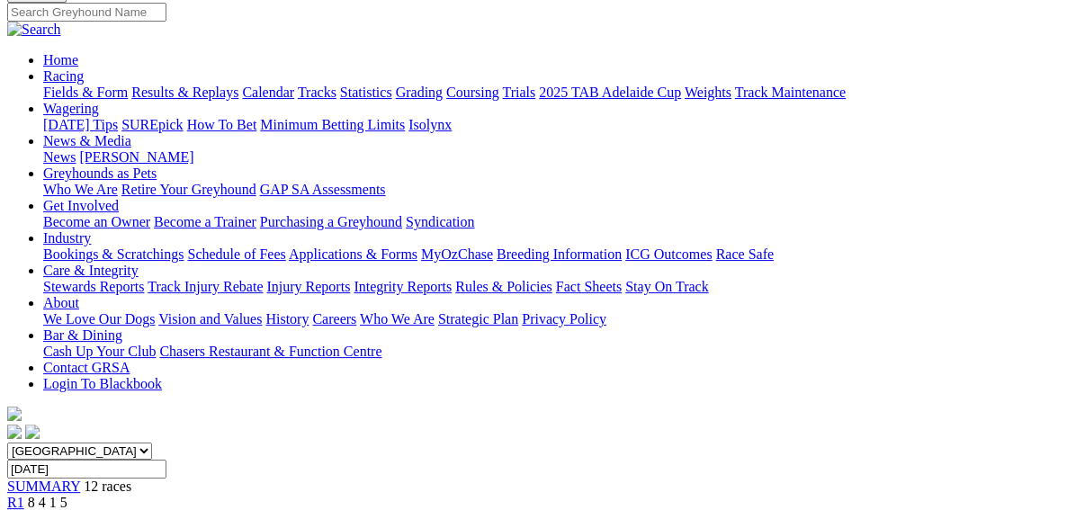 This screenshot has width=1085, height=510. What do you see at coordinates (205, 286) in the screenshot?
I see `a: Track Injury Rebate` at bounding box center [205, 286].